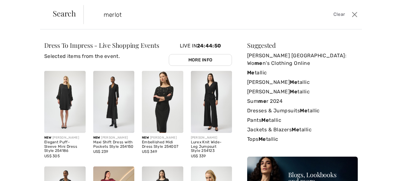 The height and width of the screenshot is (181, 402). Describe the element at coordinates (200, 60) in the screenshot. I see `a: More Info` at that location.